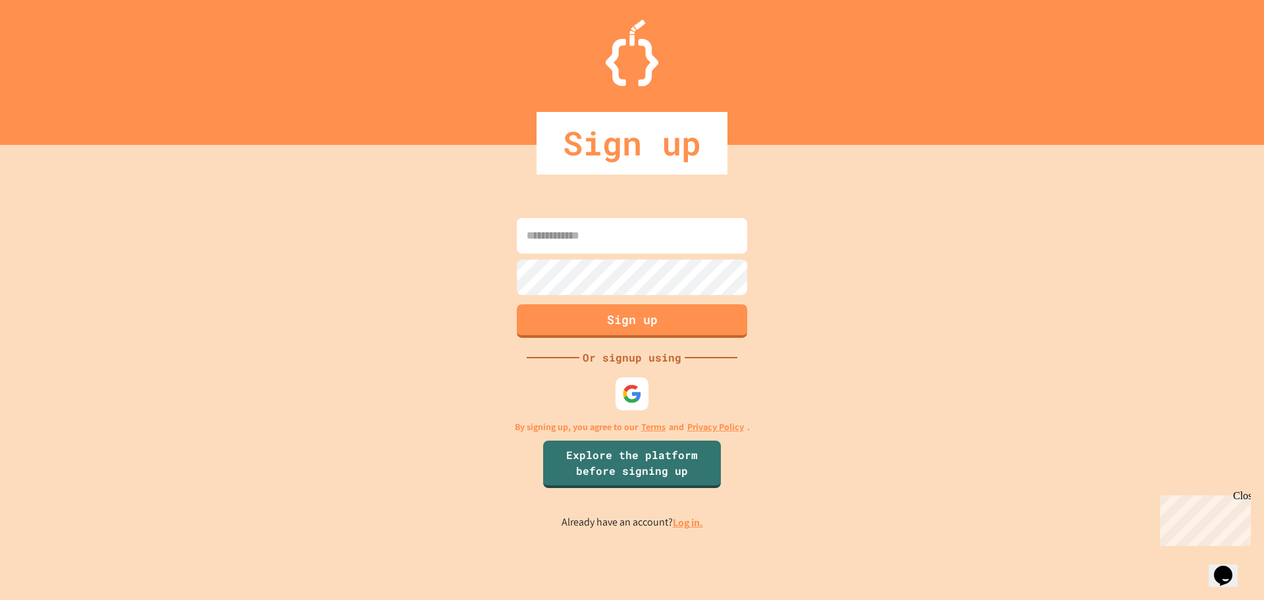 Image resolution: width=1264 pixels, height=600 pixels. Describe the element at coordinates (688, 522) in the screenshot. I see `a: Log in.` at that location.